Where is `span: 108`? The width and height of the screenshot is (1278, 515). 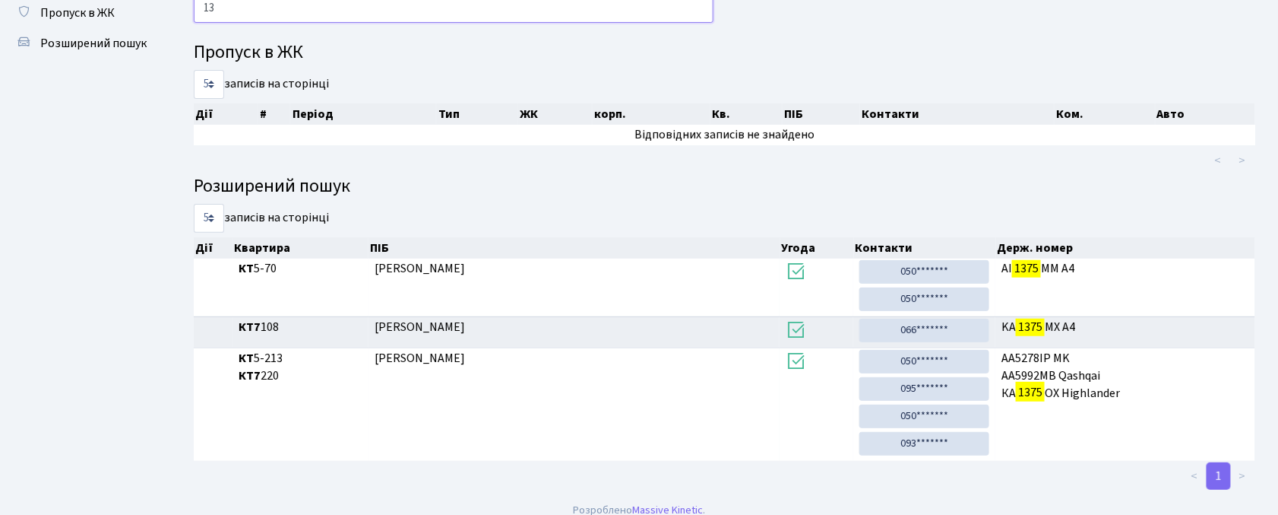 span: 108 is located at coordinates (301, 327).